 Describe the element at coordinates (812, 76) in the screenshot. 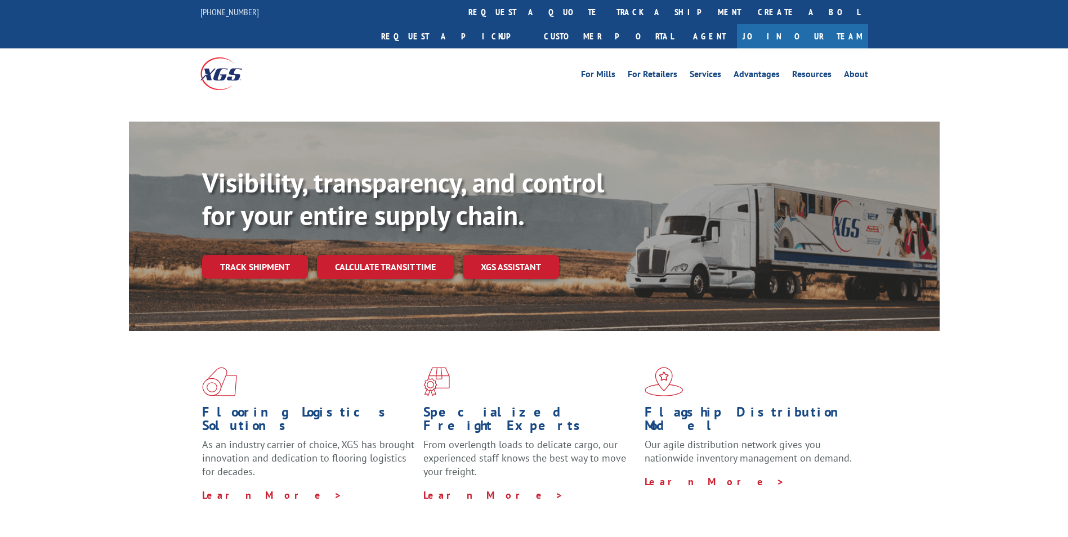

I see `a: Resources` at that location.